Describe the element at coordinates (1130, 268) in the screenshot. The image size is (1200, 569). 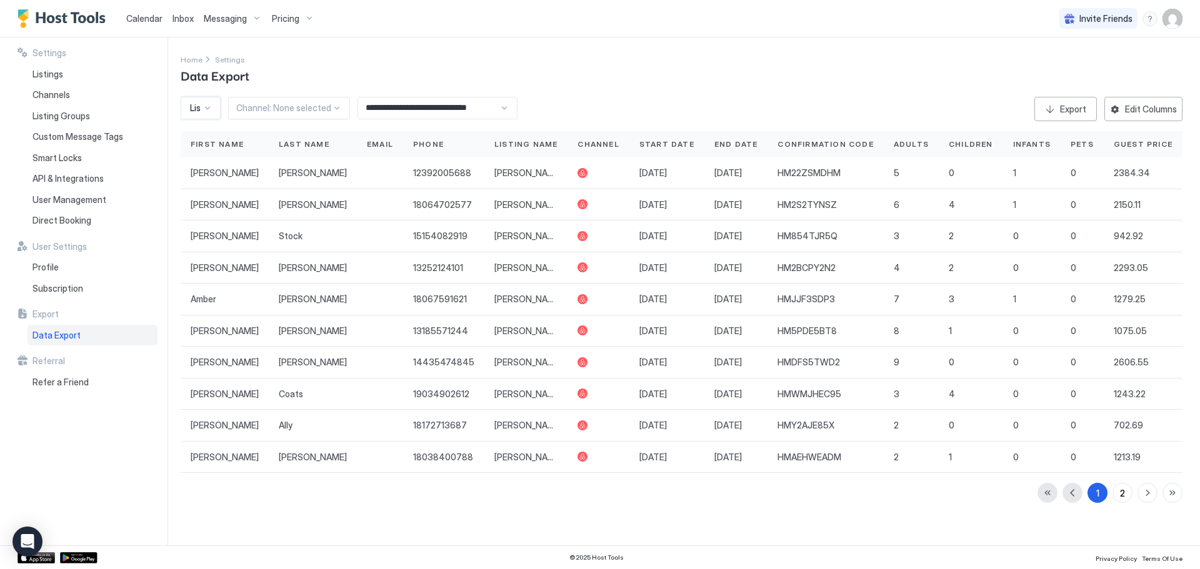
I see `span: 2293.05` at that location.